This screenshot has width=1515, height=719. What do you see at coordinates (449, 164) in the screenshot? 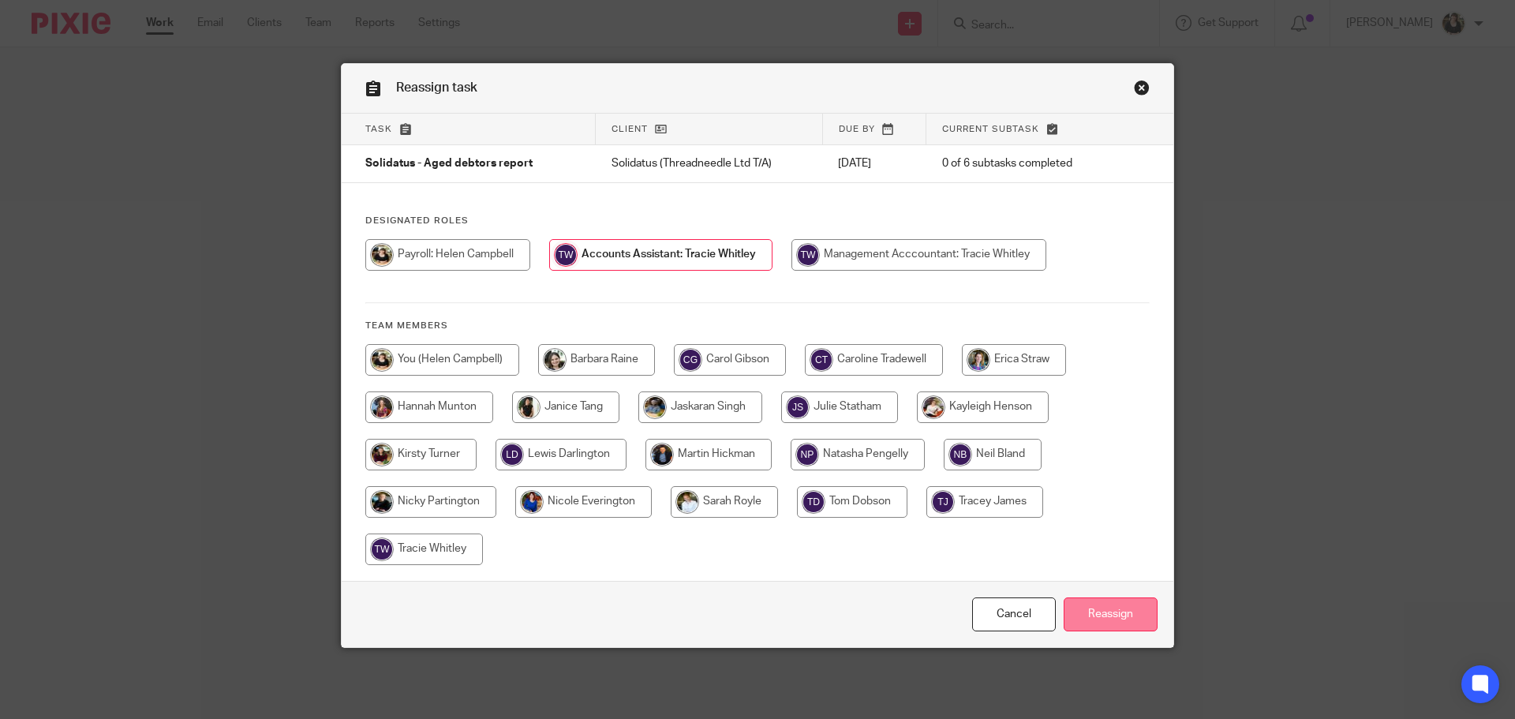
I see `span: Solidatus - Aged debtors report` at bounding box center [449, 164].